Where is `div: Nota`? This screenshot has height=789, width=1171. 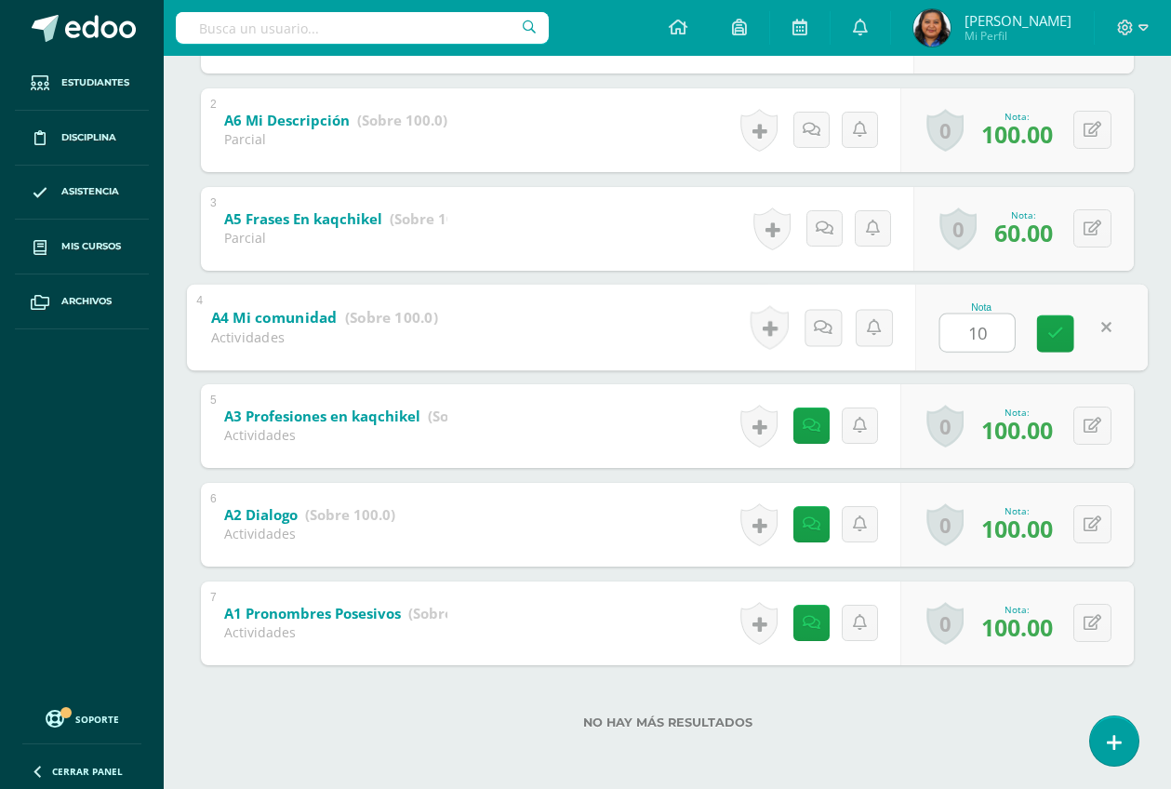 div: Nota is located at coordinates (981, 307).